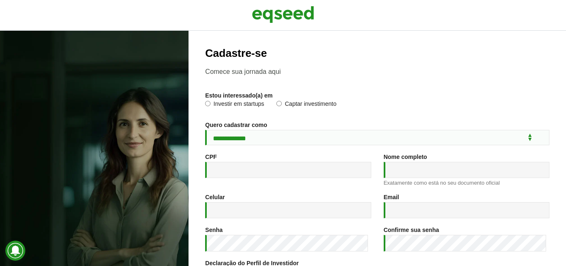  Describe the element at coordinates (306, 105) in the screenshot. I see `label: Captar investimento` at that location.